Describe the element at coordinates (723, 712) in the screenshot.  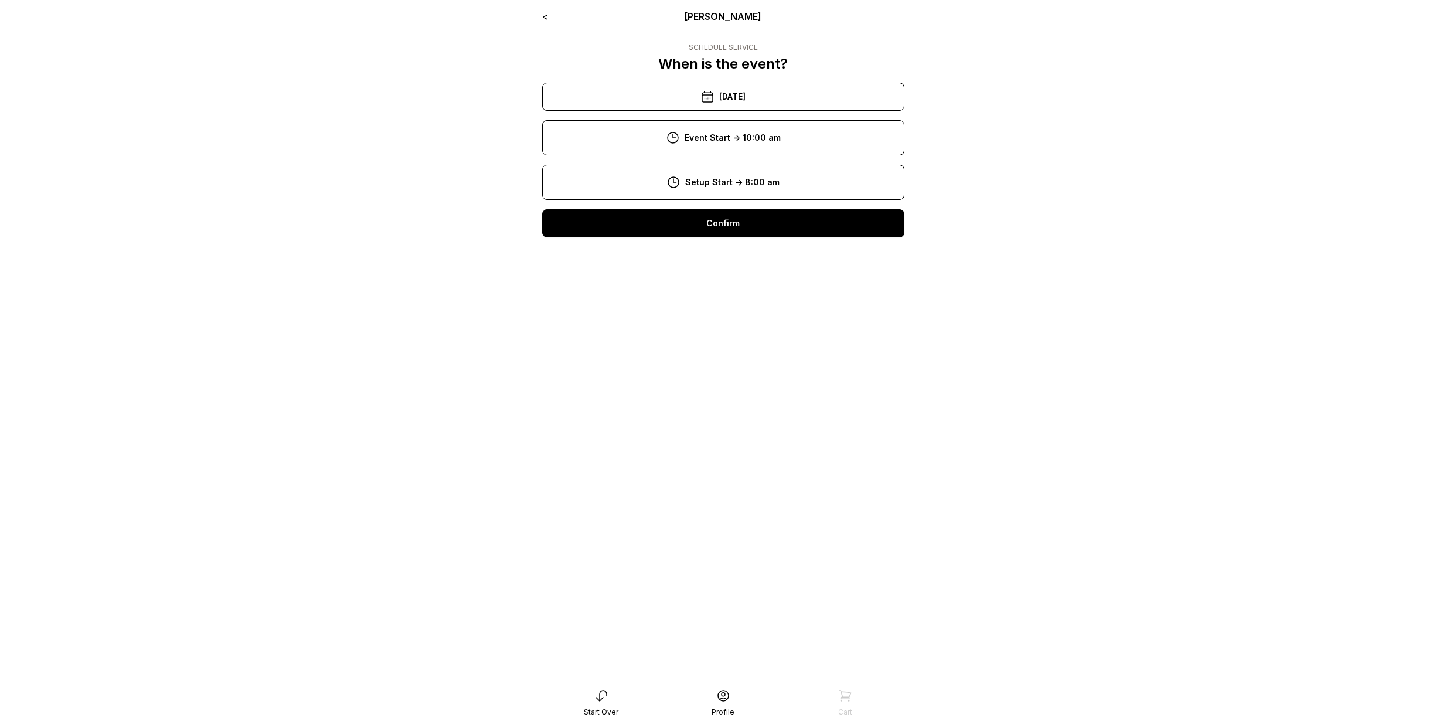
I see `div: Profile` at that location.